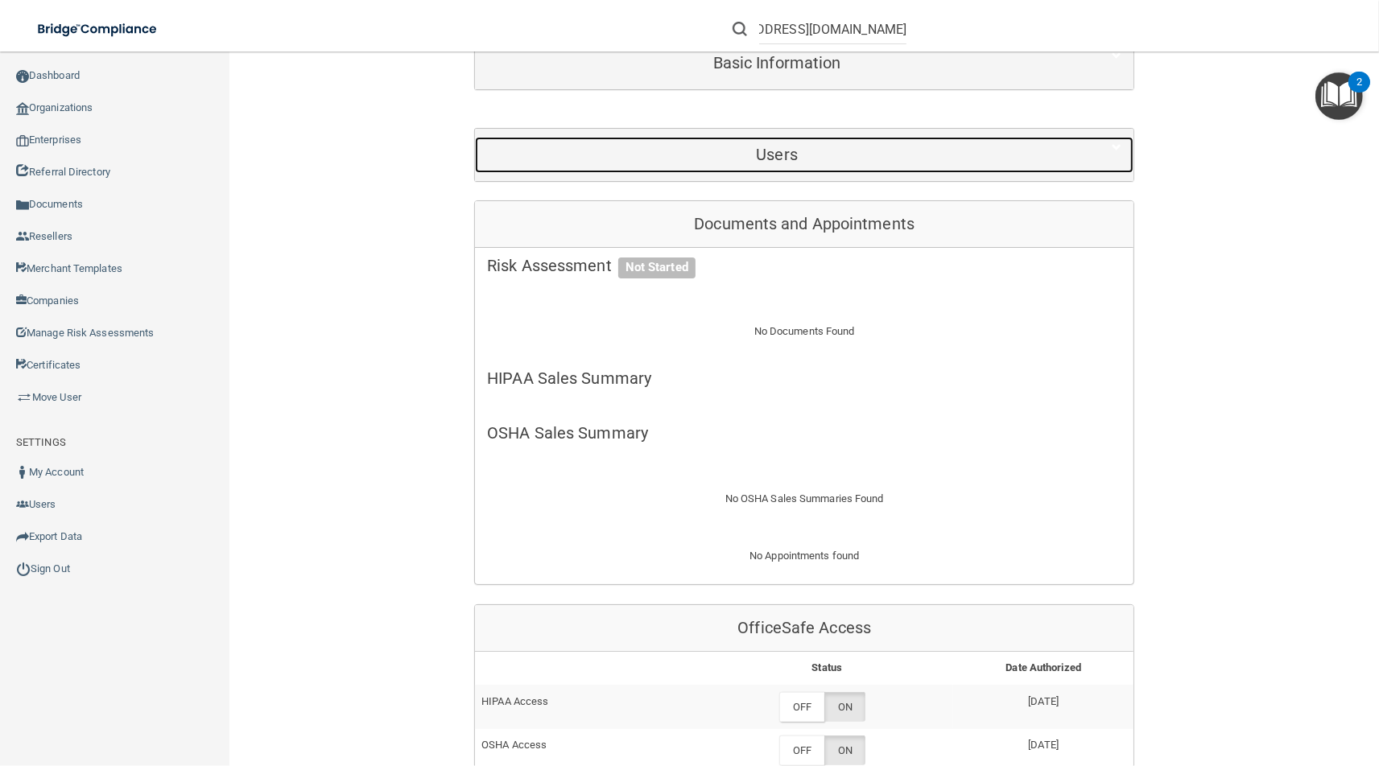 This screenshot has height=766, width=1379. I want to click on img: ic_user_dark.df1a06c3.png, so click(23, 472).